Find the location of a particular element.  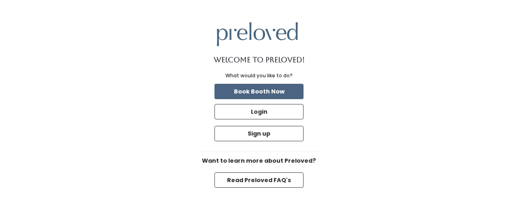

button: Sign up is located at coordinates (259, 134).